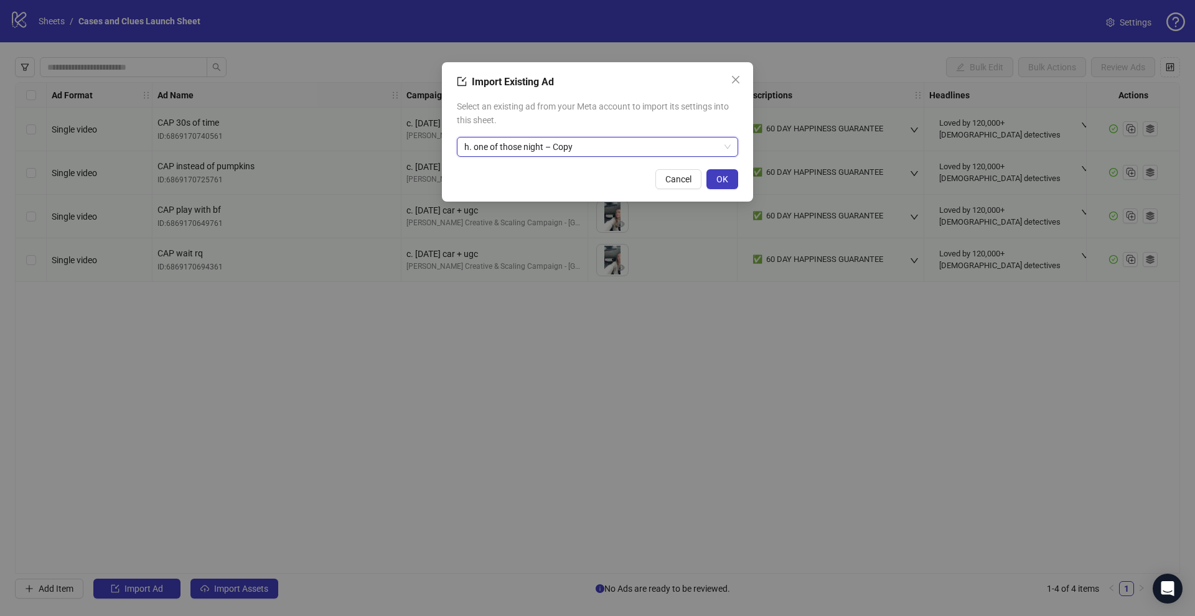  Describe the element at coordinates (722, 179) in the screenshot. I see `button: OK` at that location.